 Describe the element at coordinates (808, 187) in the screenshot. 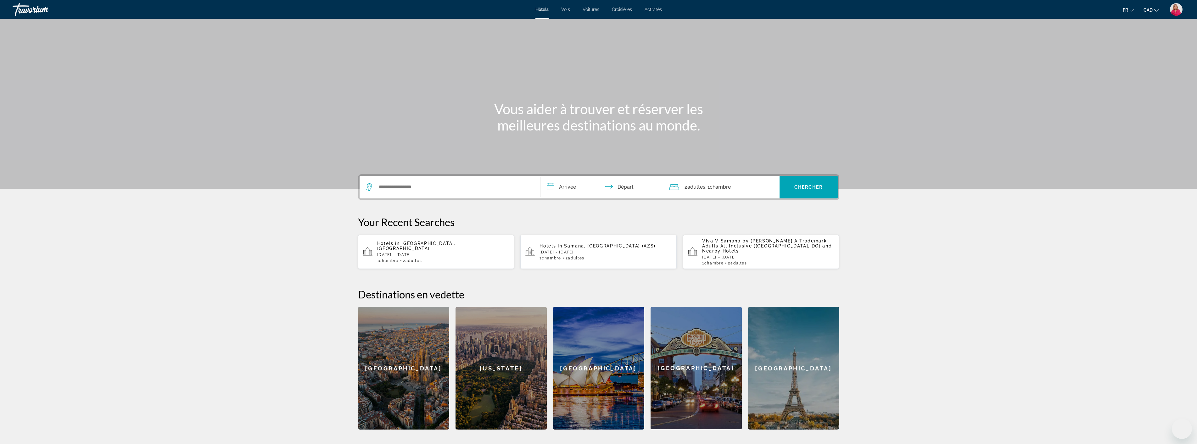

I see `span: Chercher` at that location.